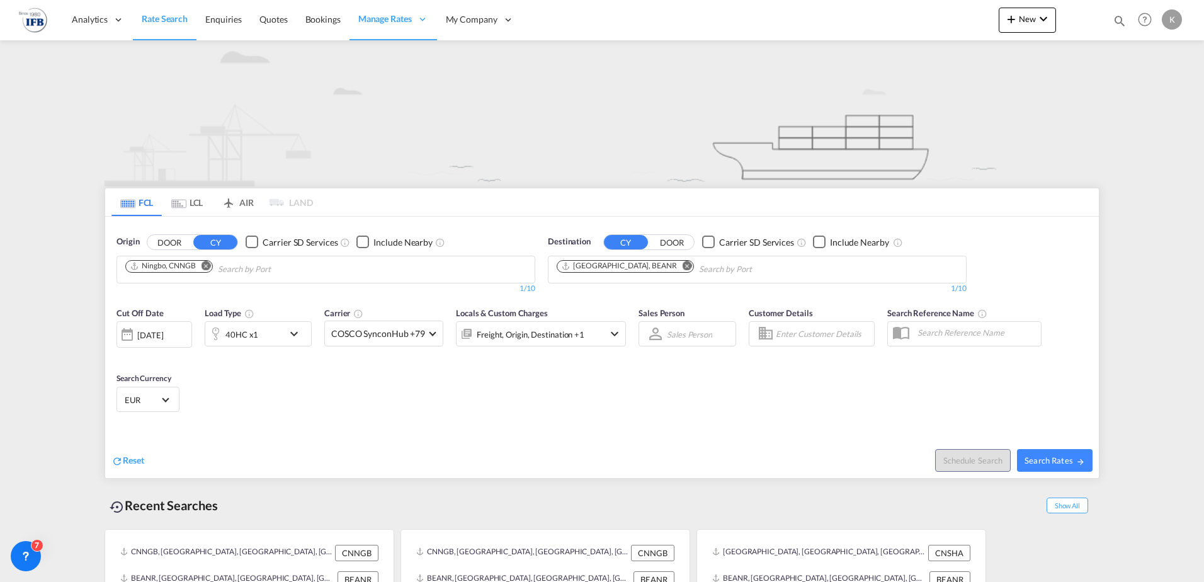 This screenshot has height=582, width=1204. What do you see at coordinates (378, 334) in the screenshot?
I see `span: COSCO SynconHub +79` at bounding box center [378, 334].